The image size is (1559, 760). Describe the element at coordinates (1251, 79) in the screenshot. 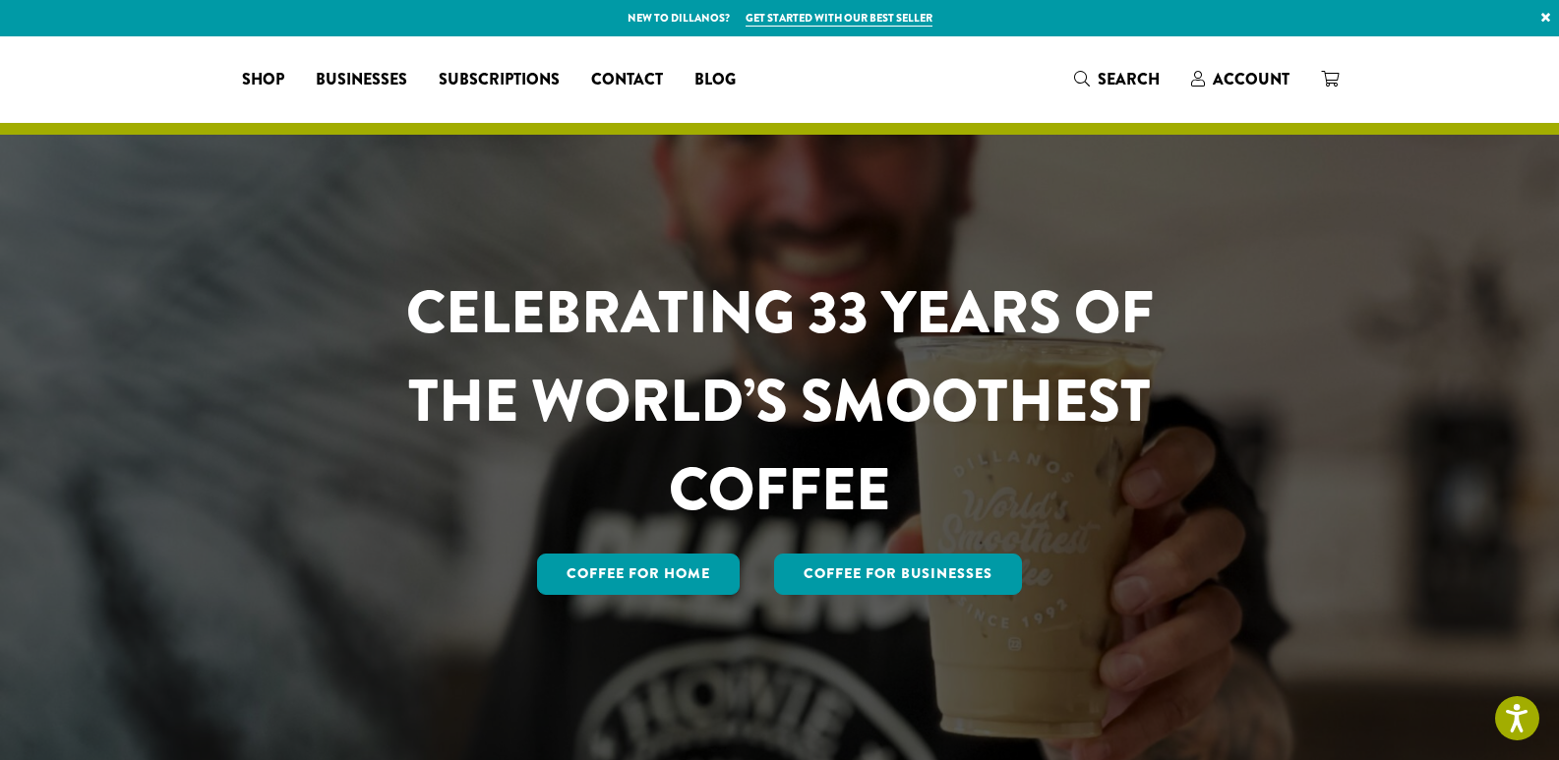

I see `span: Account` at that location.